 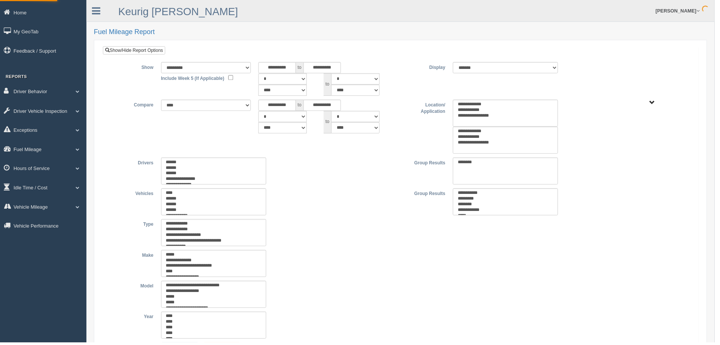 I want to click on label: Show, so click(x=134, y=67).